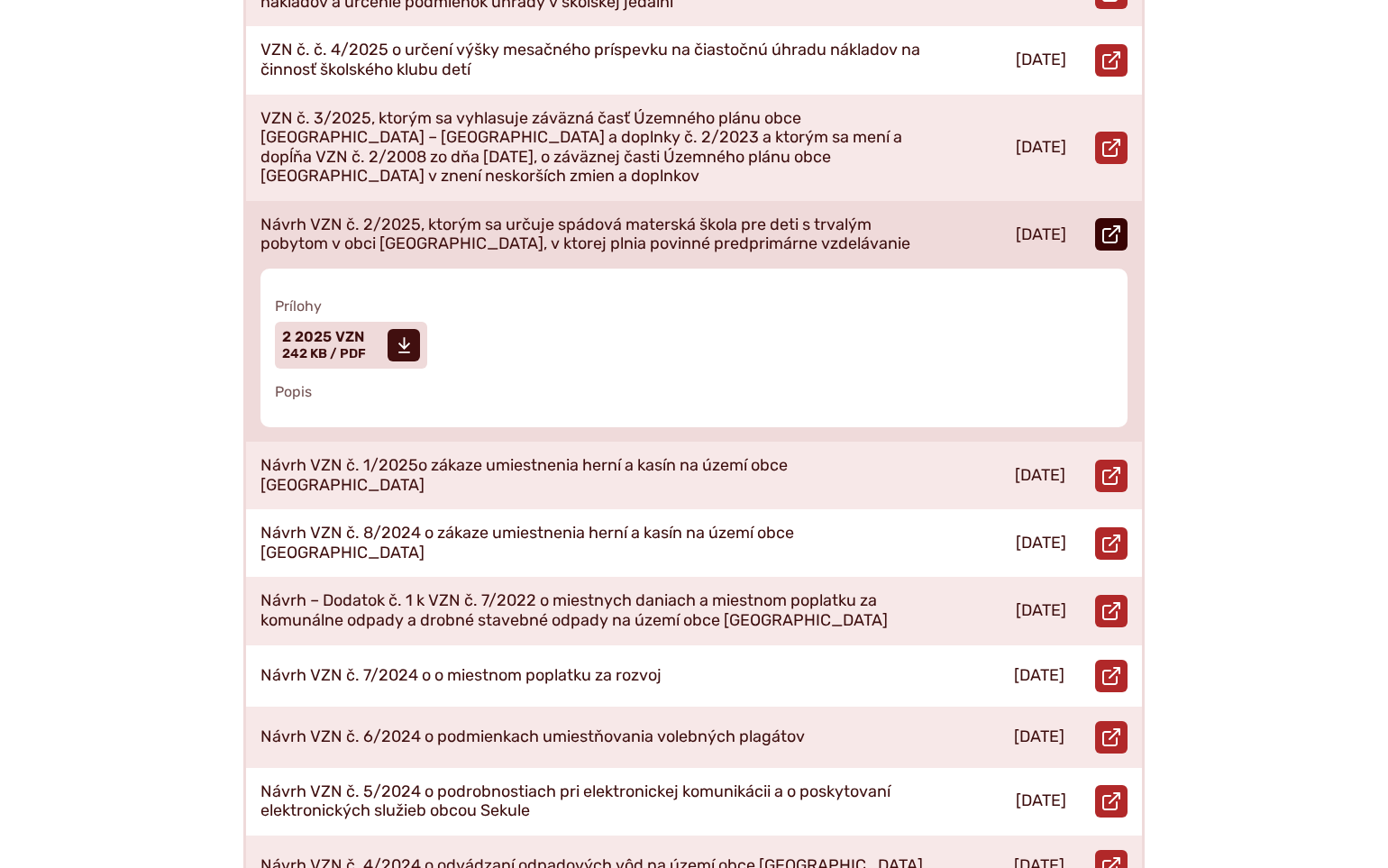 Image resolution: width=1388 pixels, height=868 pixels. Describe the element at coordinates (694, 305) in the screenshot. I see `span: Prílohy` at that location.